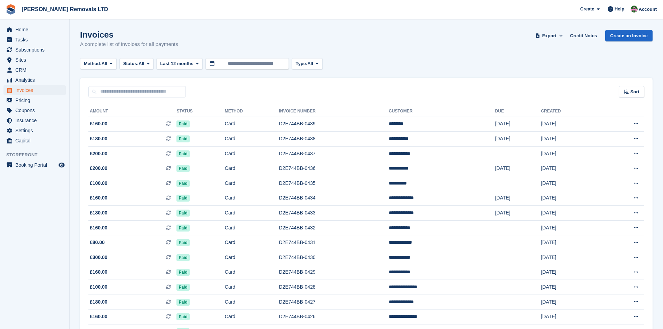  Describe the element at coordinates (98, 64) in the screenshot. I see `button: Method: All` at that location.